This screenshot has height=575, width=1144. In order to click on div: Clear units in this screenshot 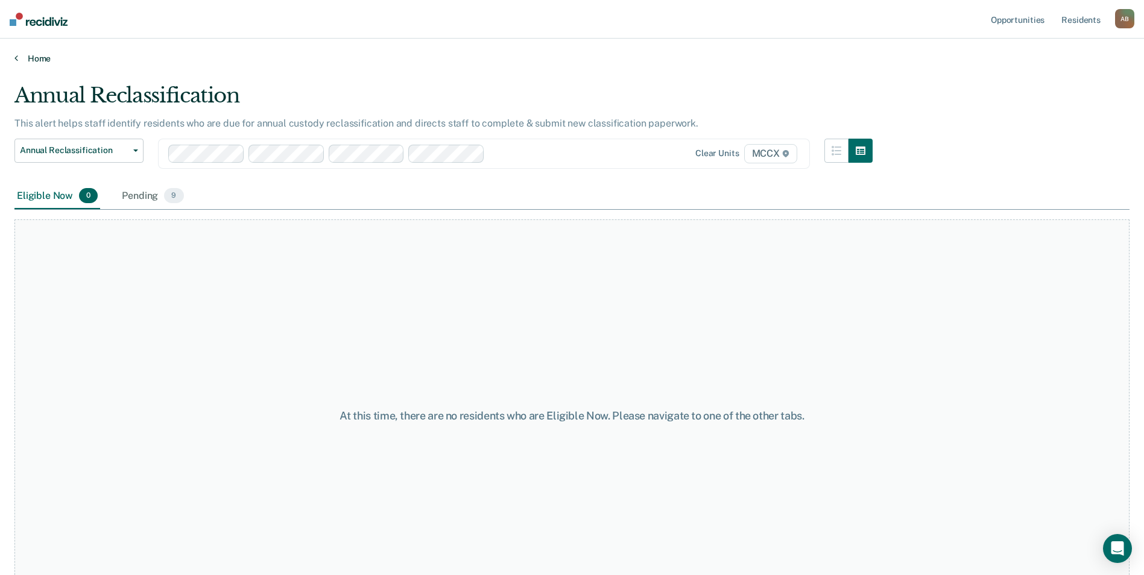, I will do `click(717, 153)`.